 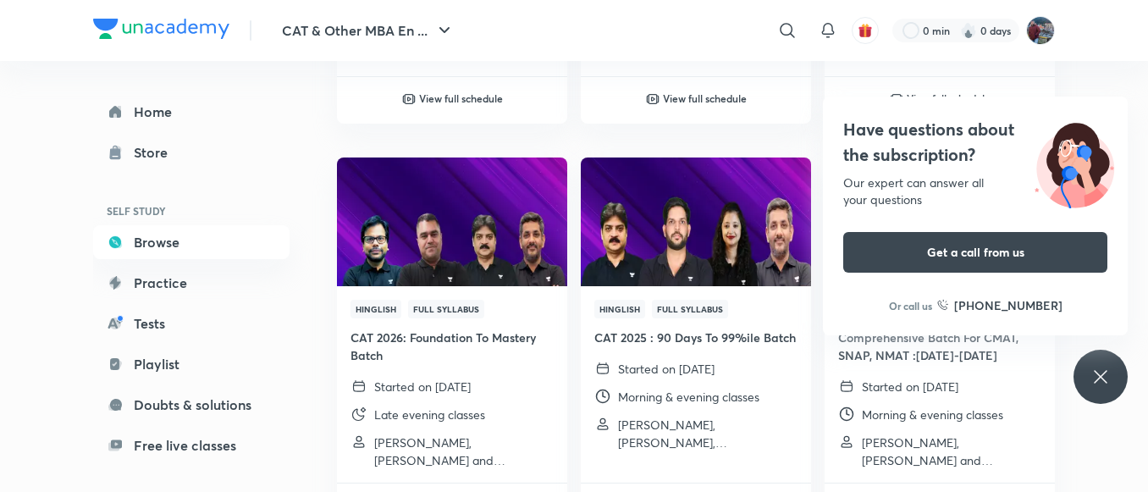 What do you see at coordinates (975, 191) in the screenshot?
I see `div: Our expert can answer all your questions` at bounding box center [975, 191].